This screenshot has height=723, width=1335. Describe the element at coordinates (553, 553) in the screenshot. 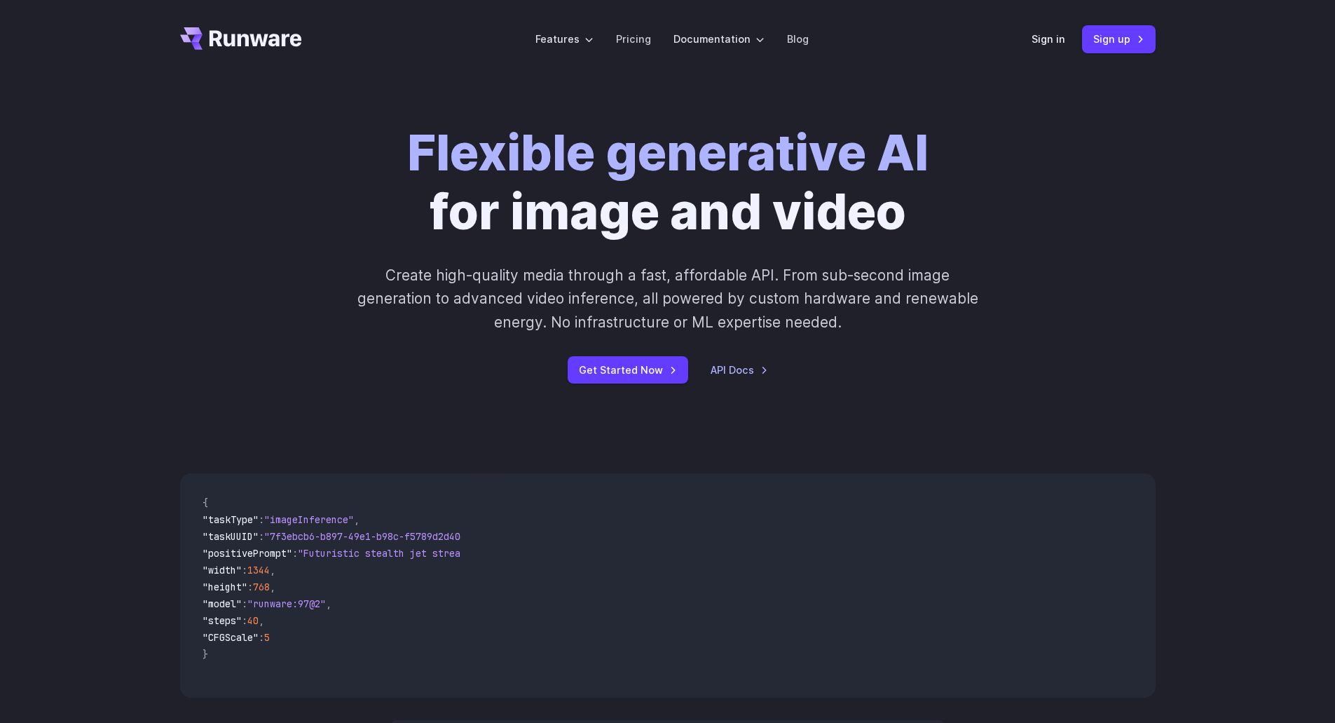

I see `span: "Futuristic stealth jet streaking through a neon-lit cityscape with glowing purple exhaust"` at that location.